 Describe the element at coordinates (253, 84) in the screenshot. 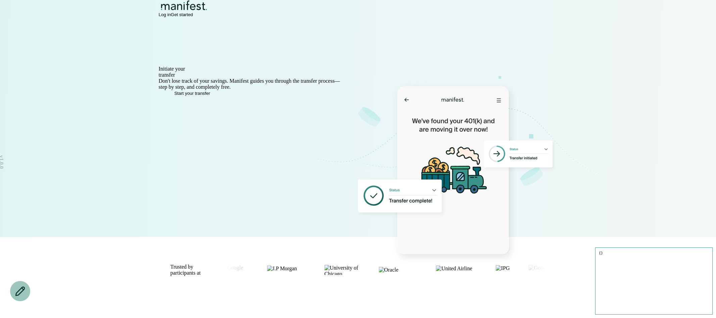

I see `p: Don't lose track of your savings. Manifest guides you through the transfer process—step by step, ...` at that location.